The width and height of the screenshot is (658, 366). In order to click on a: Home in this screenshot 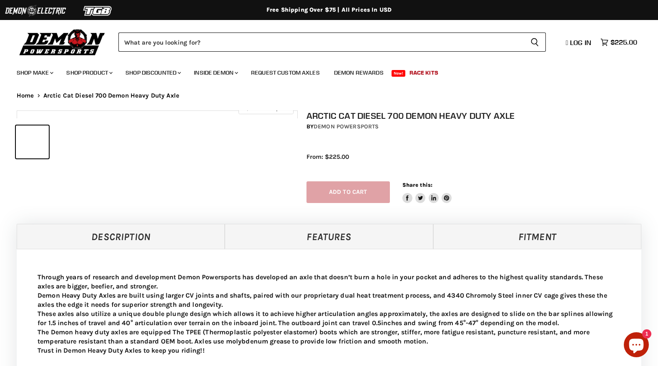, I will do `click(25, 95)`.